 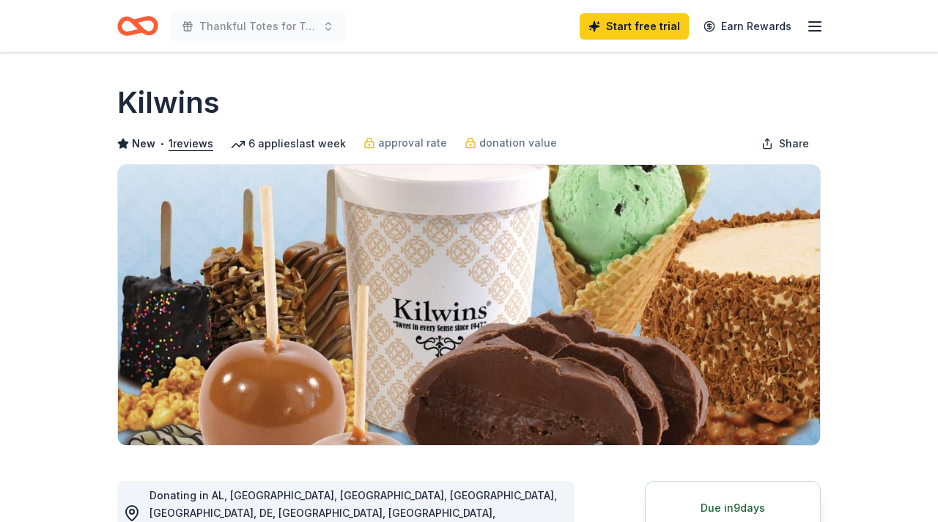 I want to click on a: approval rate, so click(x=405, y=143).